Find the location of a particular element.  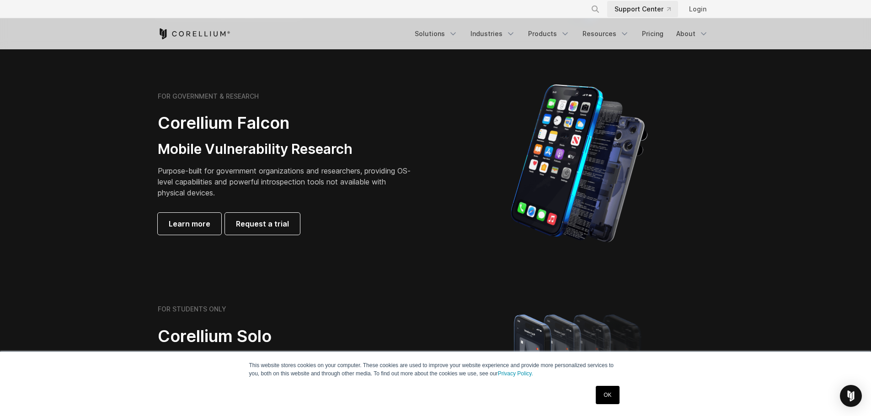

div: Open Intercom Messenger is located at coordinates (851, 396).